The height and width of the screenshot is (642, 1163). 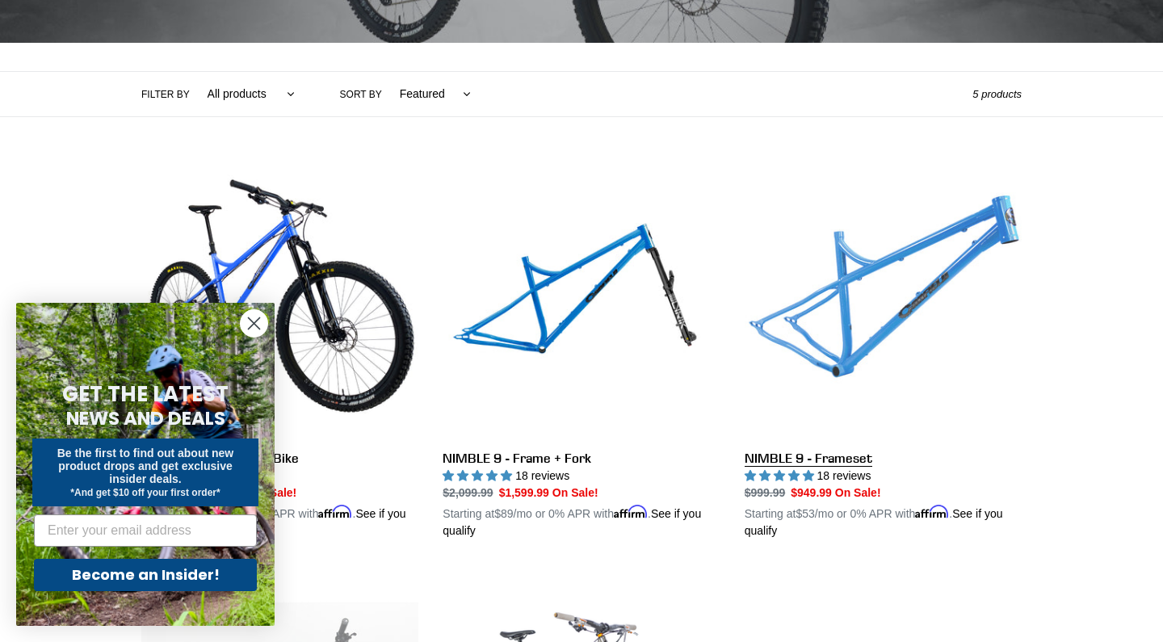 What do you see at coordinates (145, 493) in the screenshot?
I see `span: *And get $10 off your first order*` at bounding box center [145, 493].